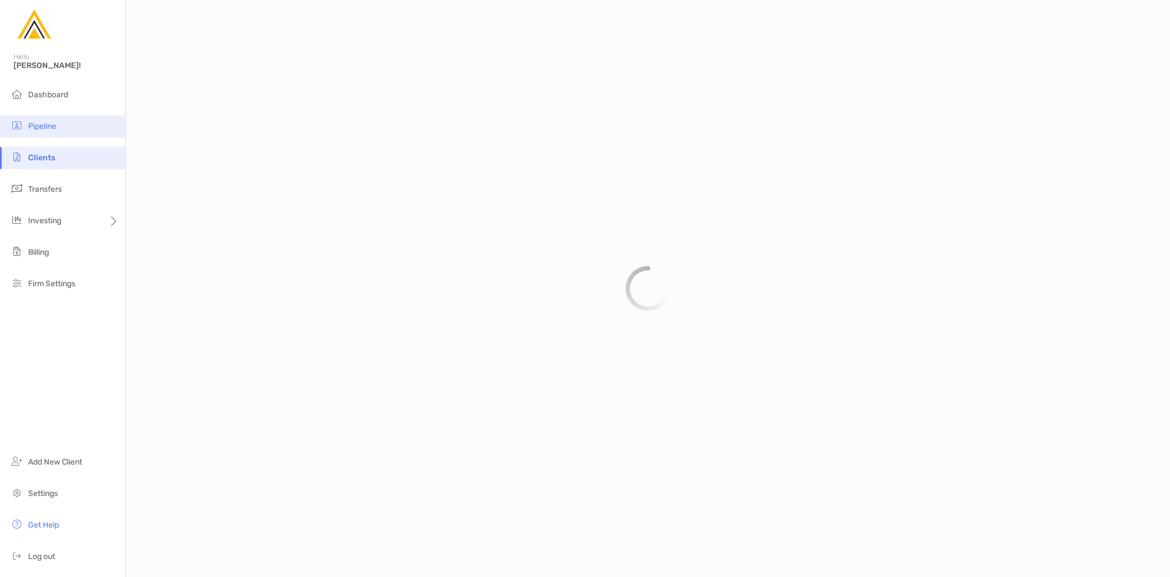 The image size is (1170, 577). I want to click on span: Pipeline, so click(42, 126).